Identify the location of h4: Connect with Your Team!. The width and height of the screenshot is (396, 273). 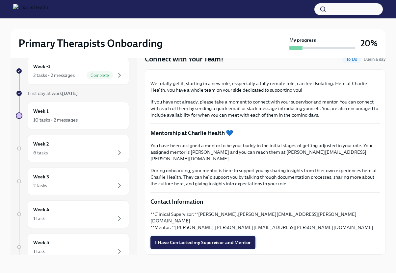
(184, 59).